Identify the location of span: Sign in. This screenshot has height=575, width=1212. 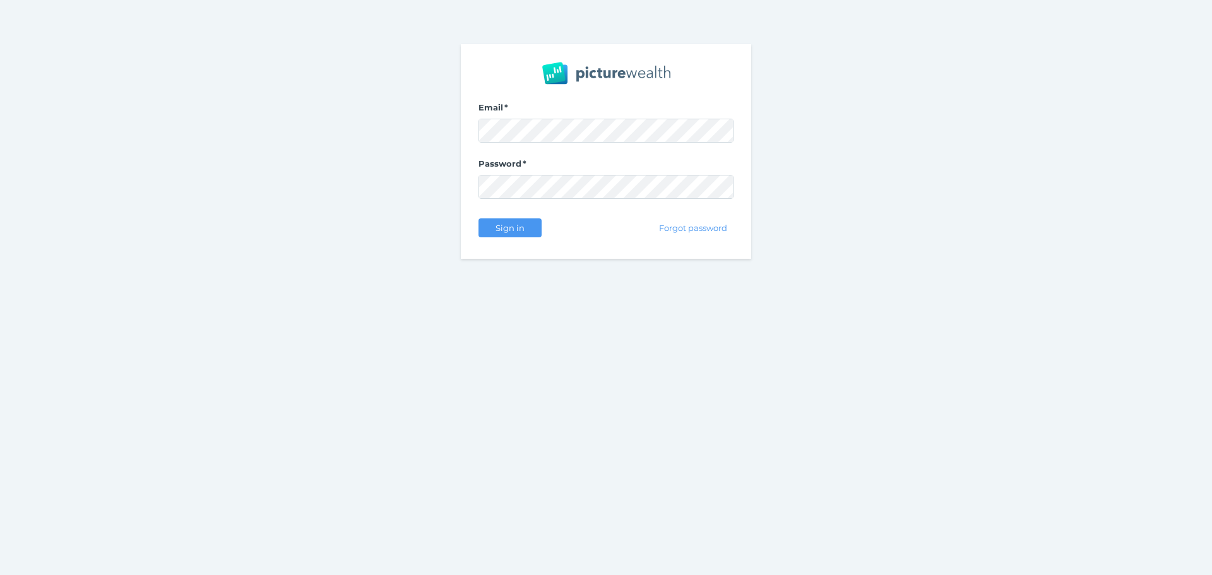
(509, 228).